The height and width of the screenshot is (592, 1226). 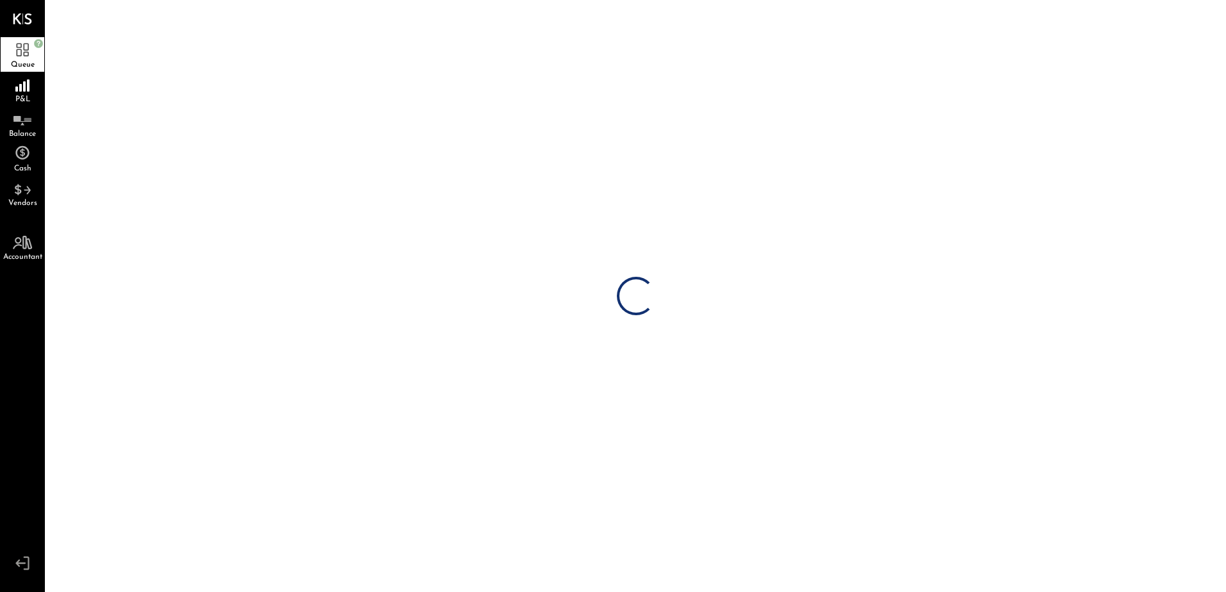 What do you see at coordinates (22, 247) in the screenshot?
I see `a: Accountant` at bounding box center [22, 247].